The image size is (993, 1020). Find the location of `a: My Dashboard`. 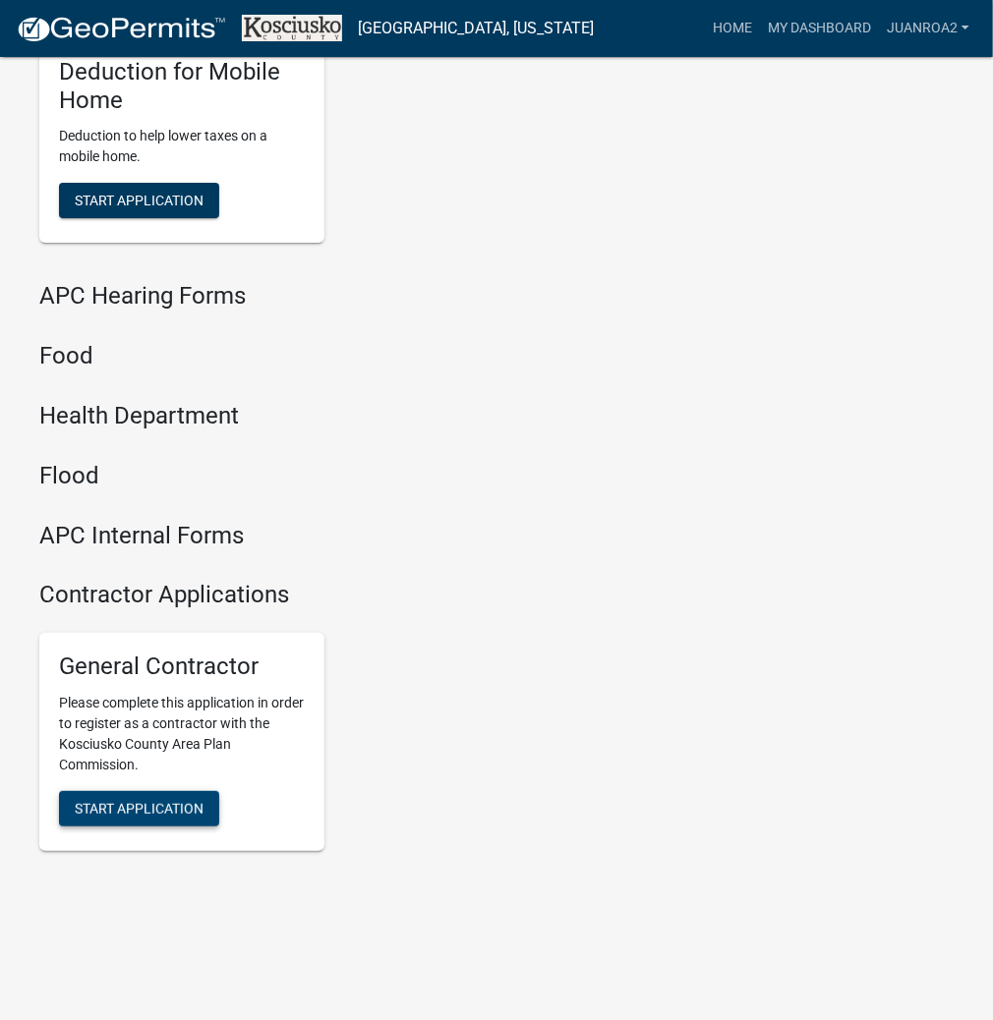

a: My Dashboard is located at coordinates (819, 29).